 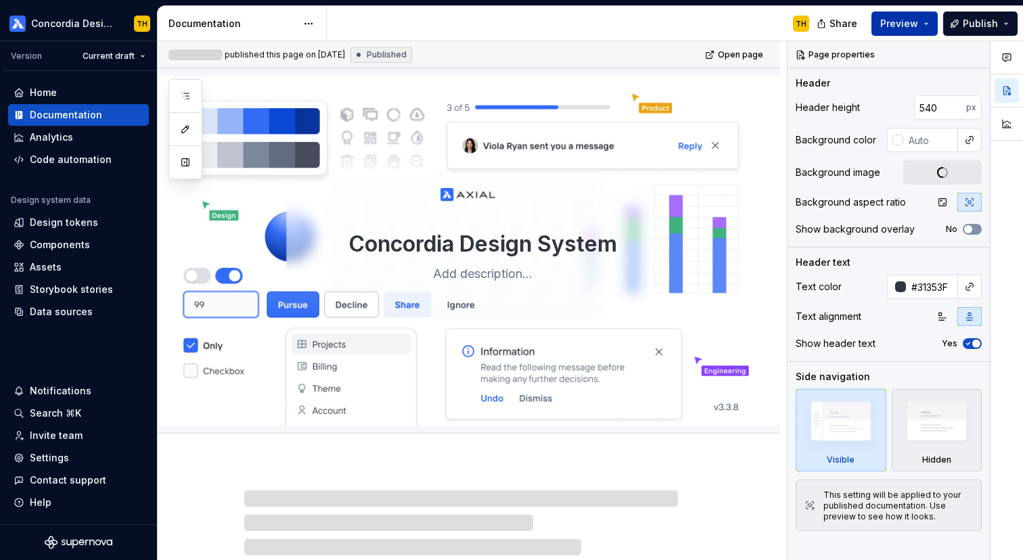 I want to click on a: Storybook stories, so click(x=79, y=290).